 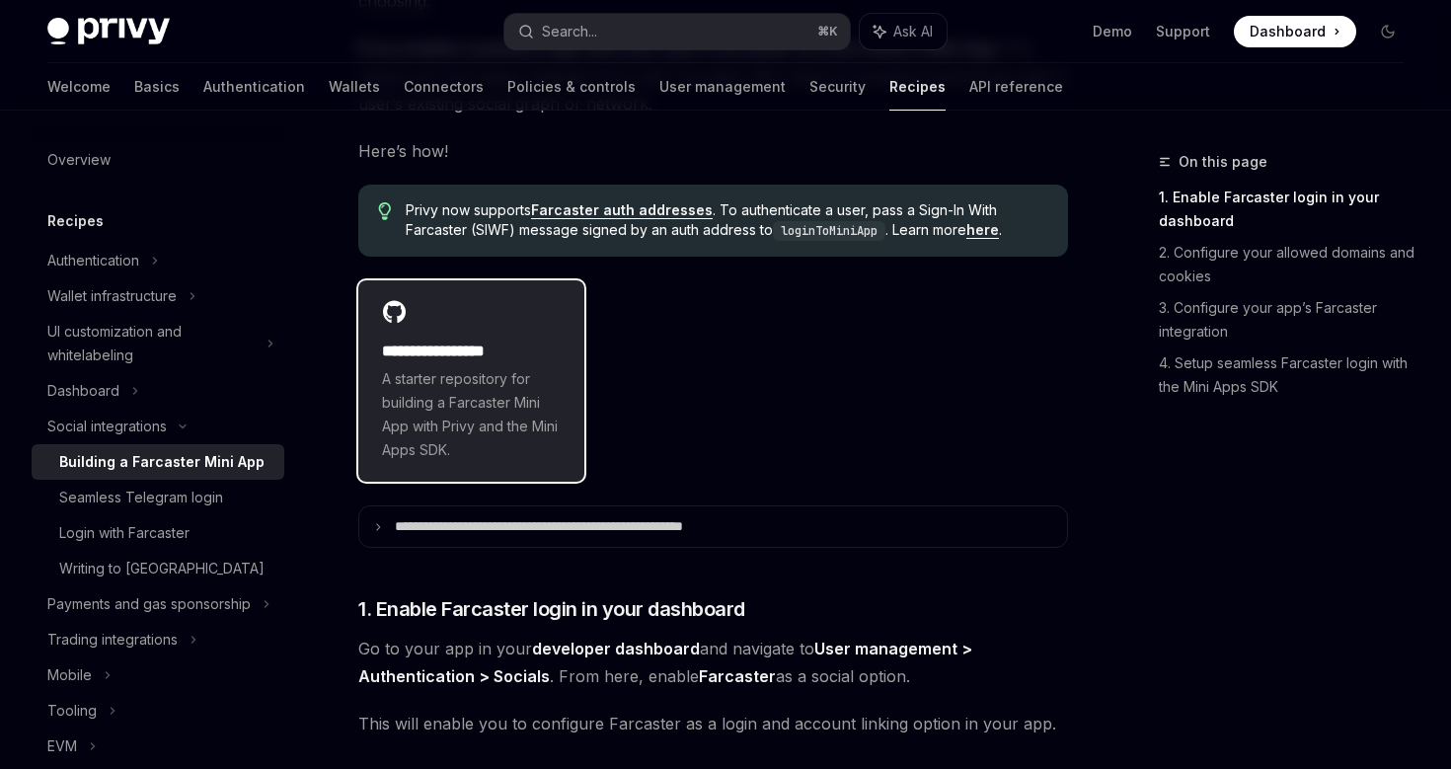 What do you see at coordinates (79, 160) in the screenshot?
I see `div: Overview` at bounding box center [79, 160].